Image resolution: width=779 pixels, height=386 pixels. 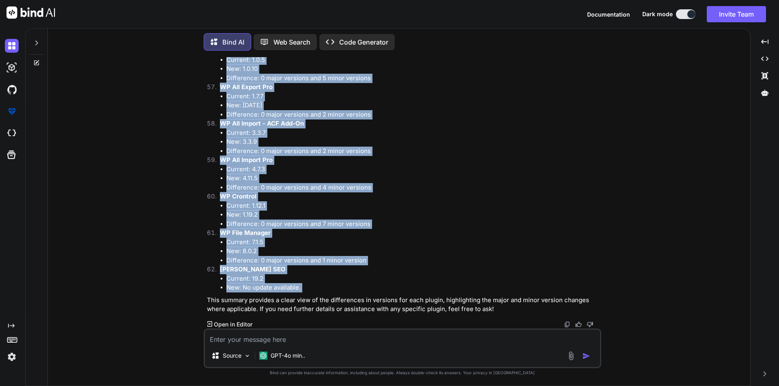 I want to click on p: Source, so click(x=232, y=356).